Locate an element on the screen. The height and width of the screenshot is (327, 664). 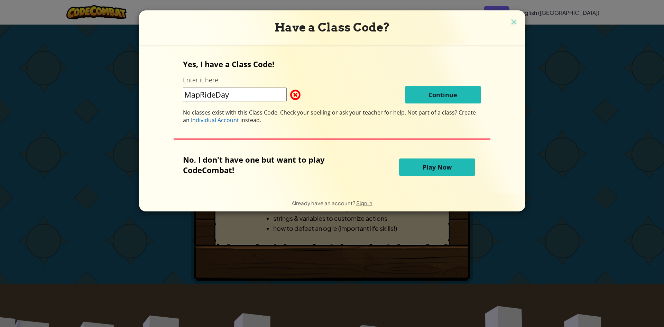
button: Continue is located at coordinates (443, 95).